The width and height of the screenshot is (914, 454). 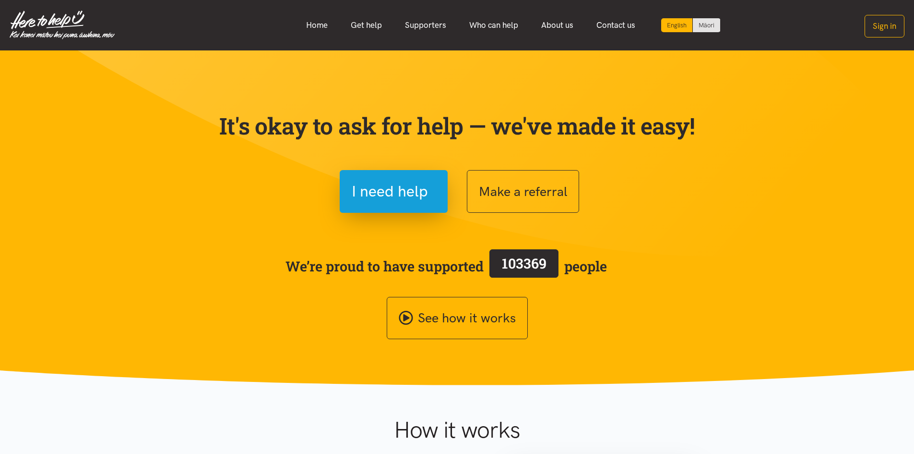 What do you see at coordinates (394, 191) in the screenshot?
I see `button: I need help` at bounding box center [394, 191].